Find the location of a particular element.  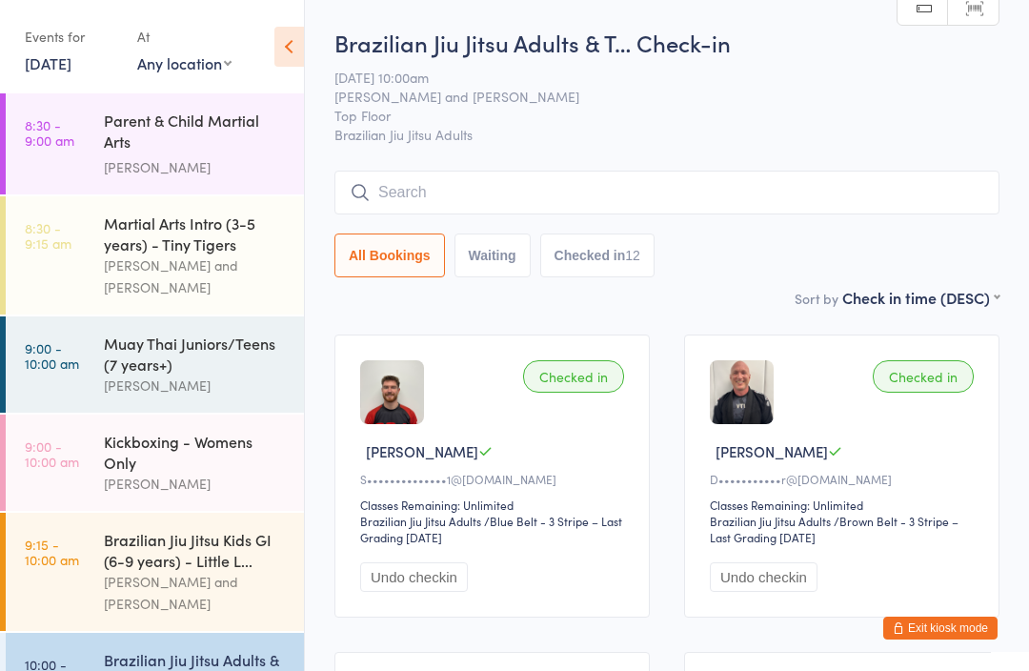

h2: Brazilian Jiu Jitsu Adults & T… Check-in is located at coordinates (667, 42).